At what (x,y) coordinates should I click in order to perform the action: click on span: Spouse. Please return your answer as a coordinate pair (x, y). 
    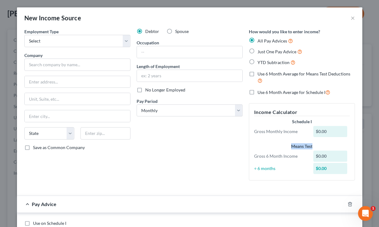
    Looking at the image, I should click on (182, 31).